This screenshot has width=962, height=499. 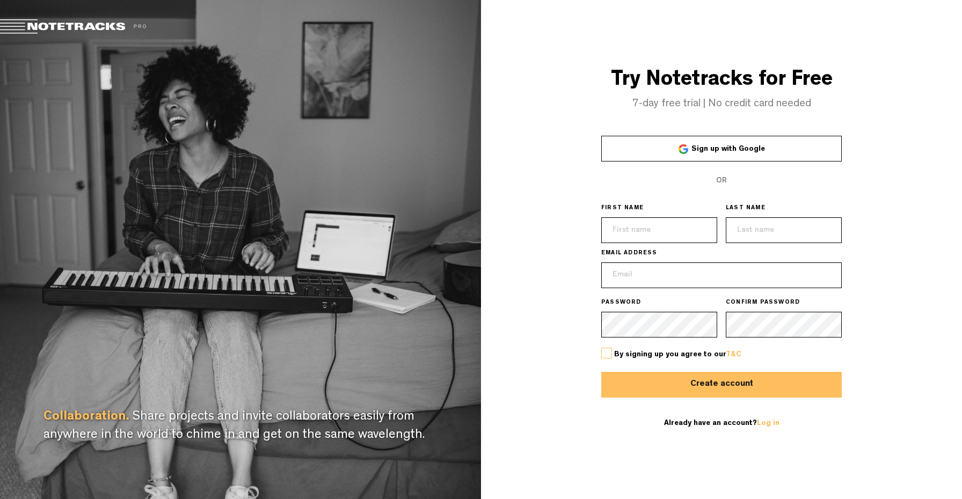 I want to click on a: Log in, so click(x=768, y=423).